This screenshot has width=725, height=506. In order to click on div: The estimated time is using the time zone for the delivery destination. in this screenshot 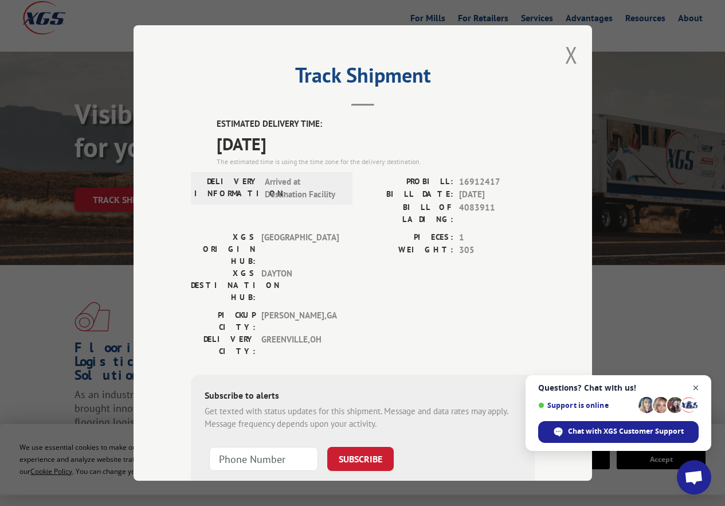, I will do `click(376, 162)`.